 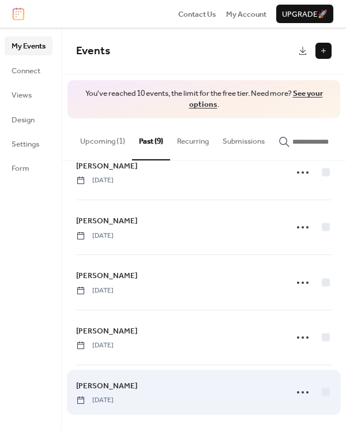 What do you see at coordinates (151, 139) in the screenshot?
I see `button: Past (9)` at bounding box center [151, 139].